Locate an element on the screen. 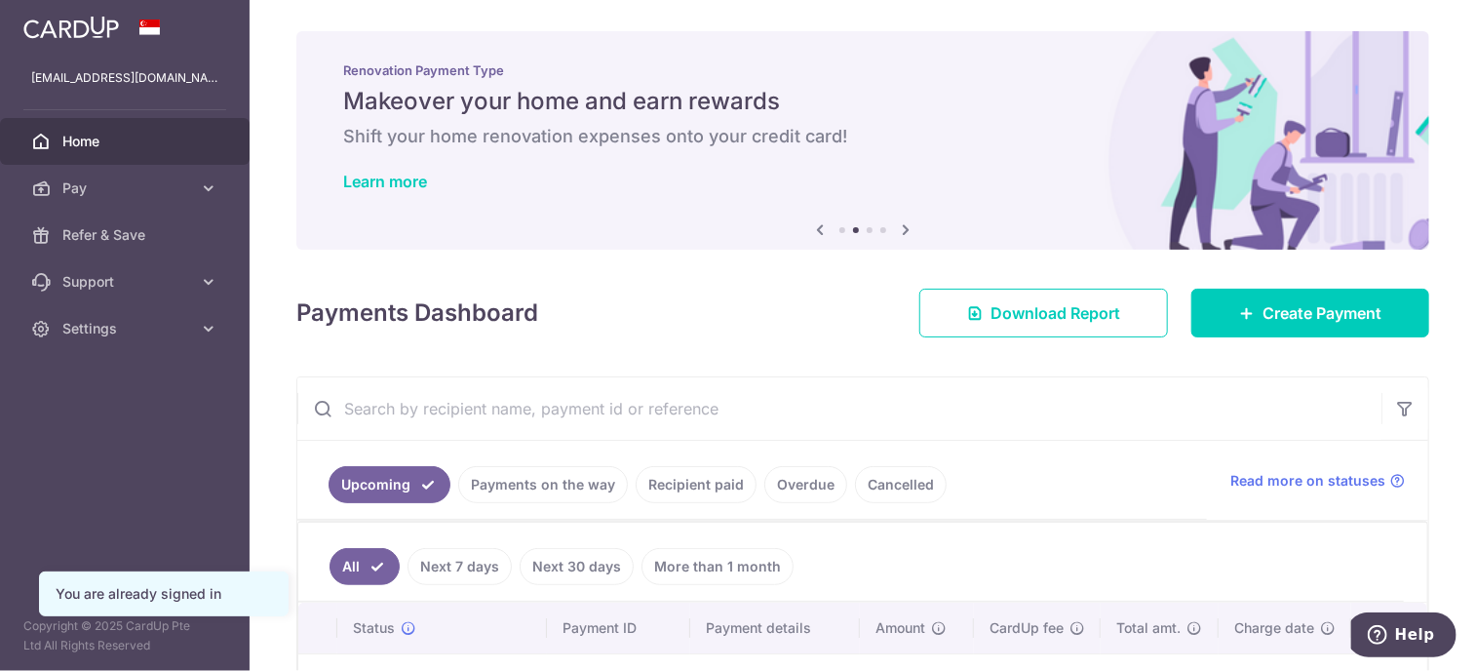  a: Overdue is located at coordinates (805, 485).